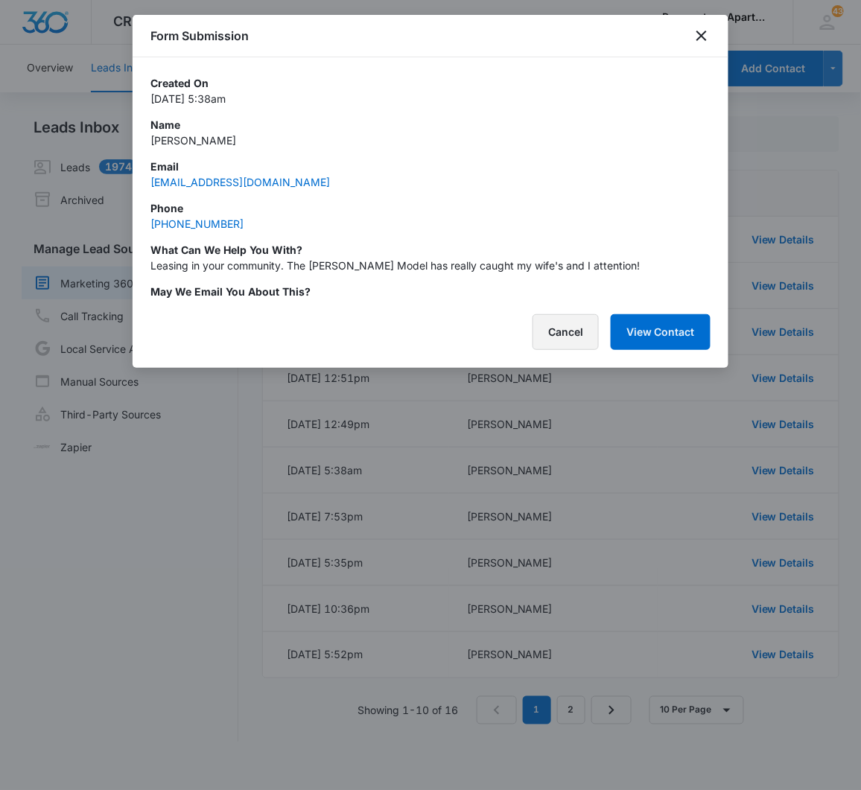 Image resolution: width=861 pixels, height=790 pixels. I want to click on p: Created On, so click(430, 83).